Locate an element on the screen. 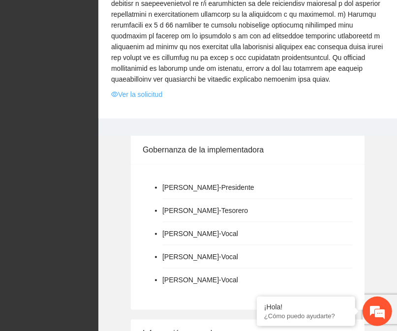  div: Chatee con nosotros ahora is located at coordinates (108, 57).